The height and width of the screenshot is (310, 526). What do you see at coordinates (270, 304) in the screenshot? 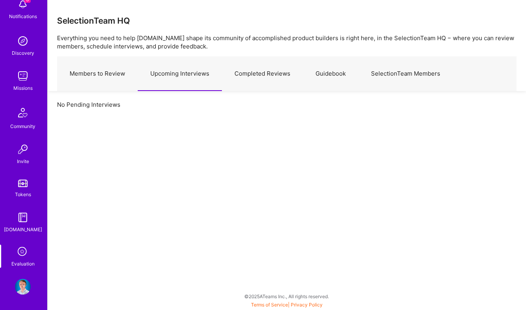
I see `a: Terms of Service` at bounding box center [270, 304].